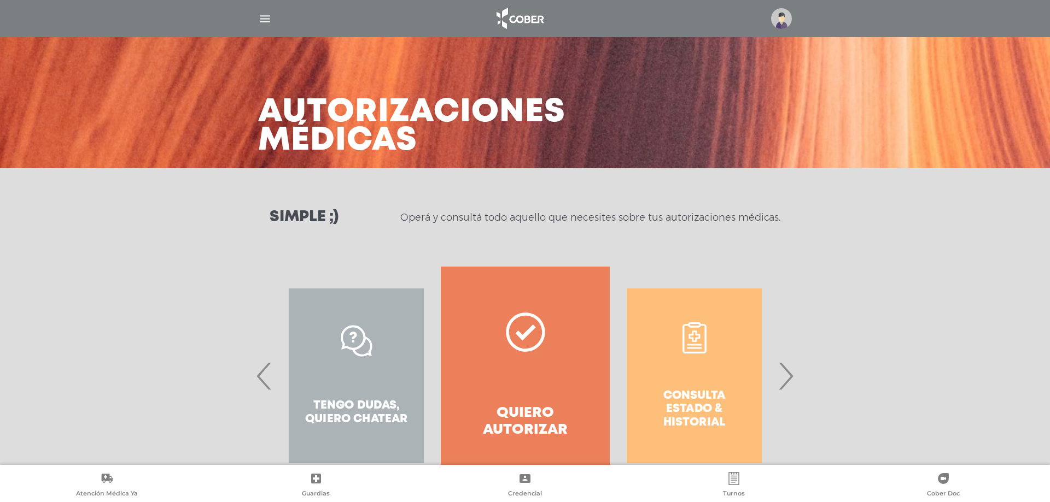 Image resolution: width=1050 pixels, height=502 pixels. Describe the element at coordinates (519, 19) in the screenshot. I see `img: logo_cober_home-white.png` at that location.